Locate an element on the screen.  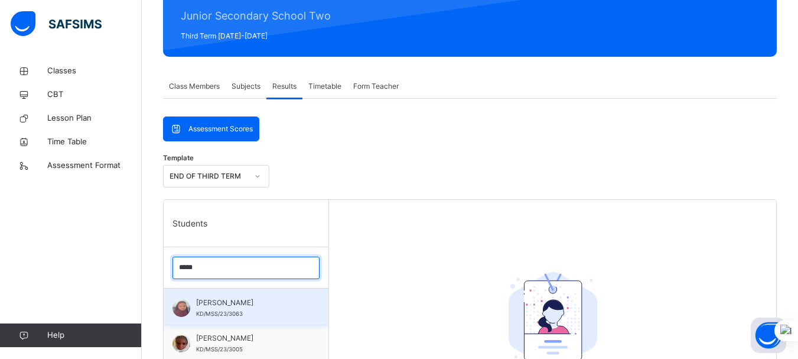
div: END OF THIRD TERM is located at coordinates (209, 176).